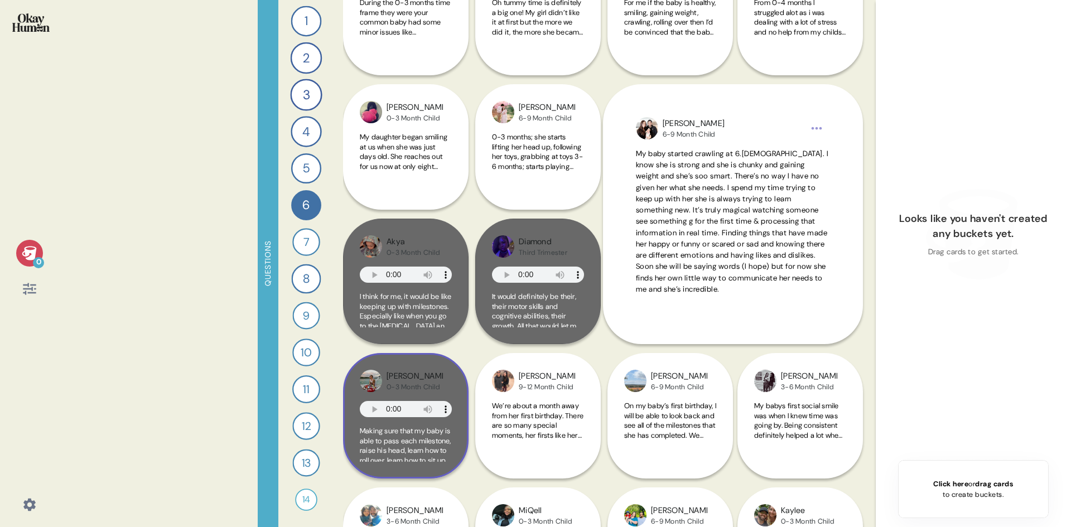 The width and height of the screenshot is (1071, 527). What do you see at coordinates (547, 387) in the screenshot?
I see `div: 9-12 Month Child` at bounding box center [547, 387].